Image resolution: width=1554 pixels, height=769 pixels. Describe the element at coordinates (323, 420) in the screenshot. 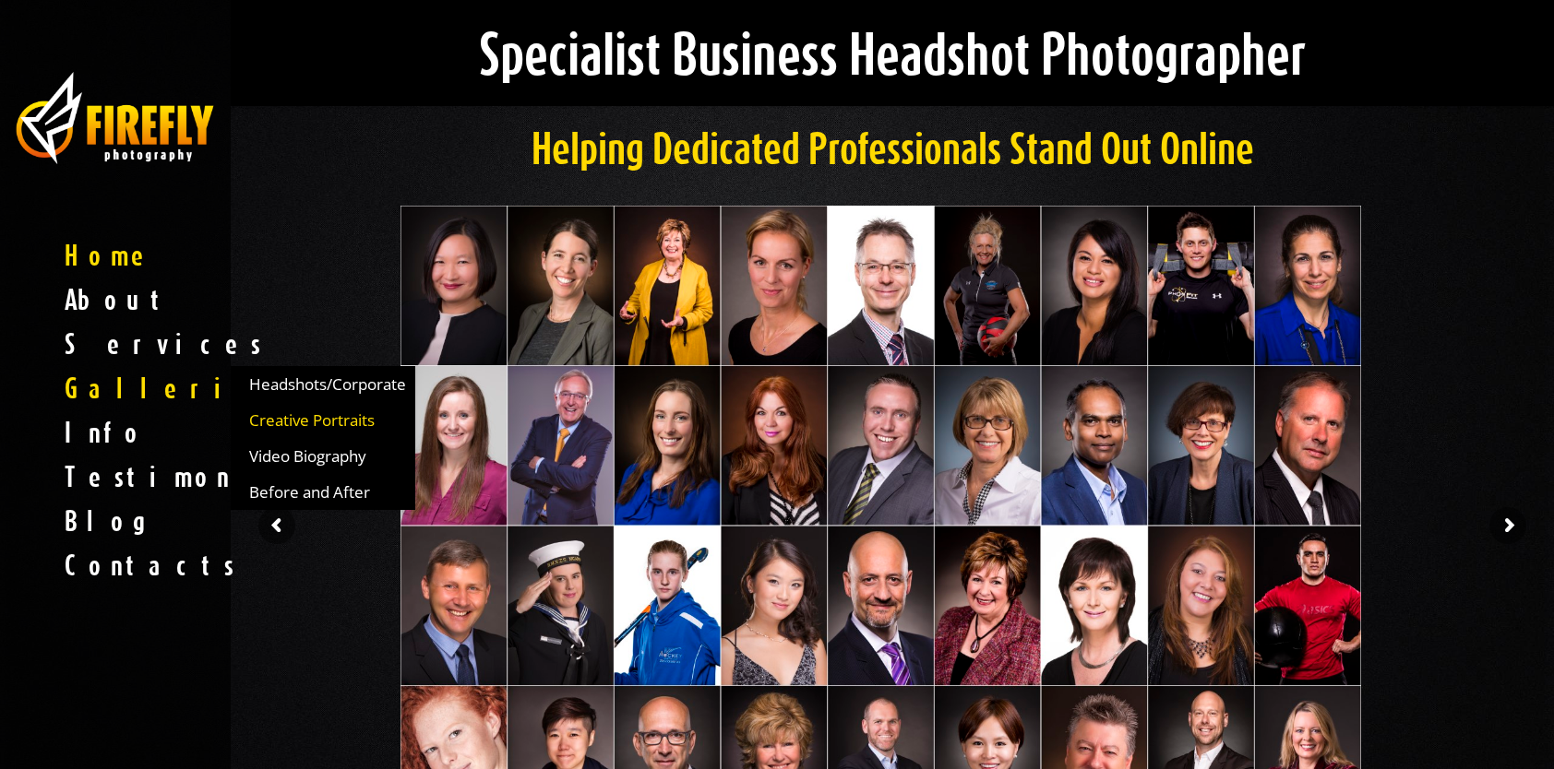

I see `a: Creative Portraits` at that location.